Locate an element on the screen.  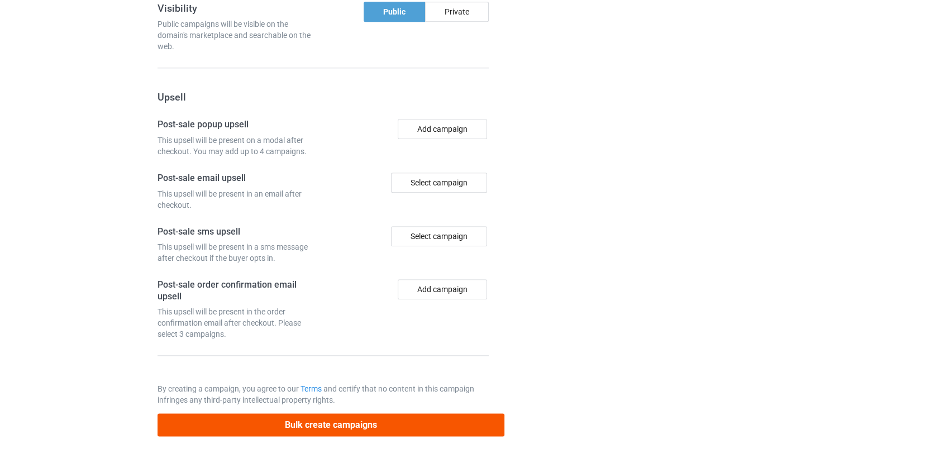
div: Public is located at coordinates (394, 12).